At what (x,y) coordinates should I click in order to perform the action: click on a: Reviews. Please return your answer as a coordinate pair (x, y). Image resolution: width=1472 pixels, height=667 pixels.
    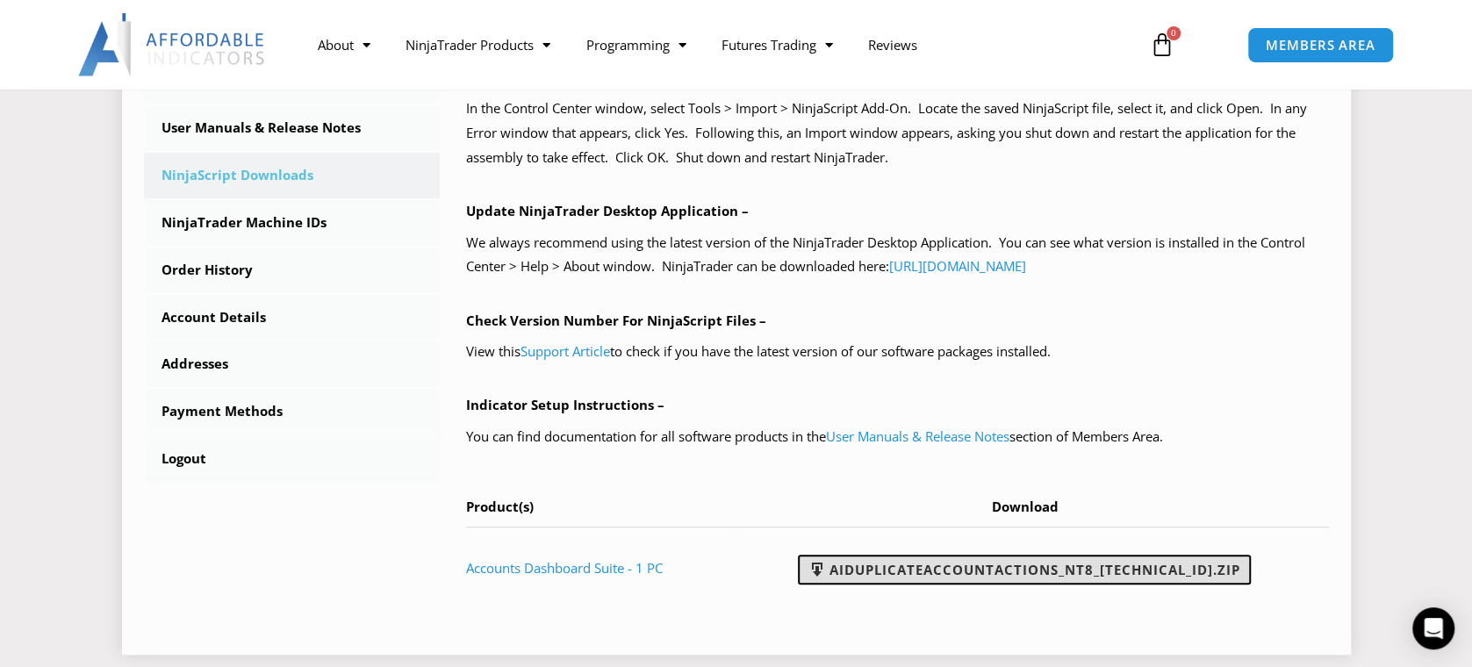
    Looking at the image, I should click on (892, 45).